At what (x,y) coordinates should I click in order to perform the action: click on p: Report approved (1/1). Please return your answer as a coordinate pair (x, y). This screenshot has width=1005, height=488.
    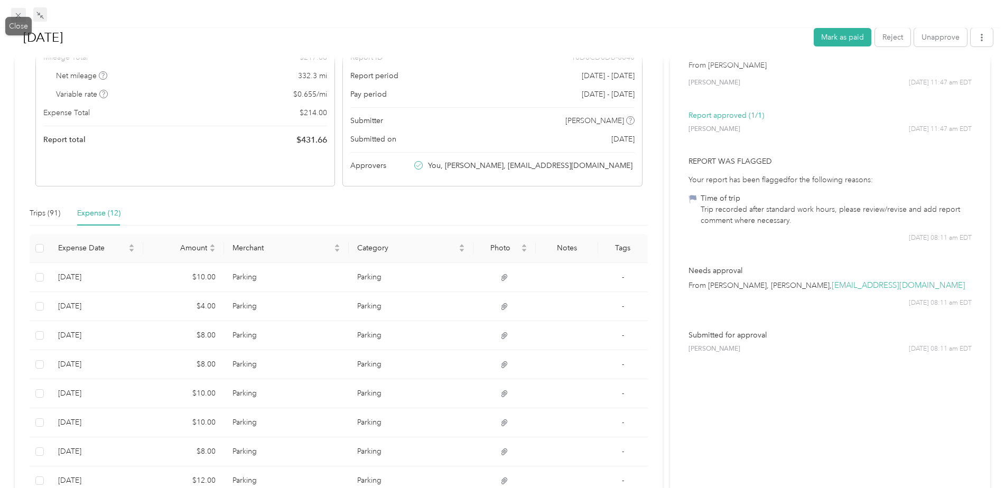
    Looking at the image, I should click on (830, 115).